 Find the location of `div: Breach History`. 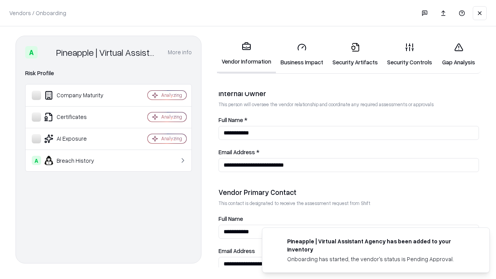

div: Breach History is located at coordinates (78, 161).